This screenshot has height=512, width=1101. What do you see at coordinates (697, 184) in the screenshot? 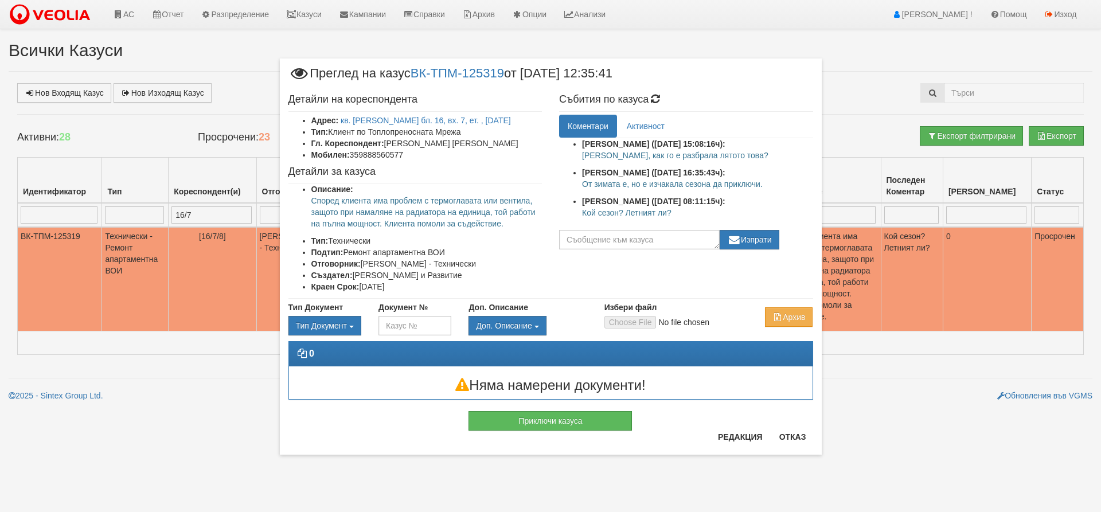
I see `p: От зимата е, но е изчакала сезона да приключи.` at bounding box center [697, 184].